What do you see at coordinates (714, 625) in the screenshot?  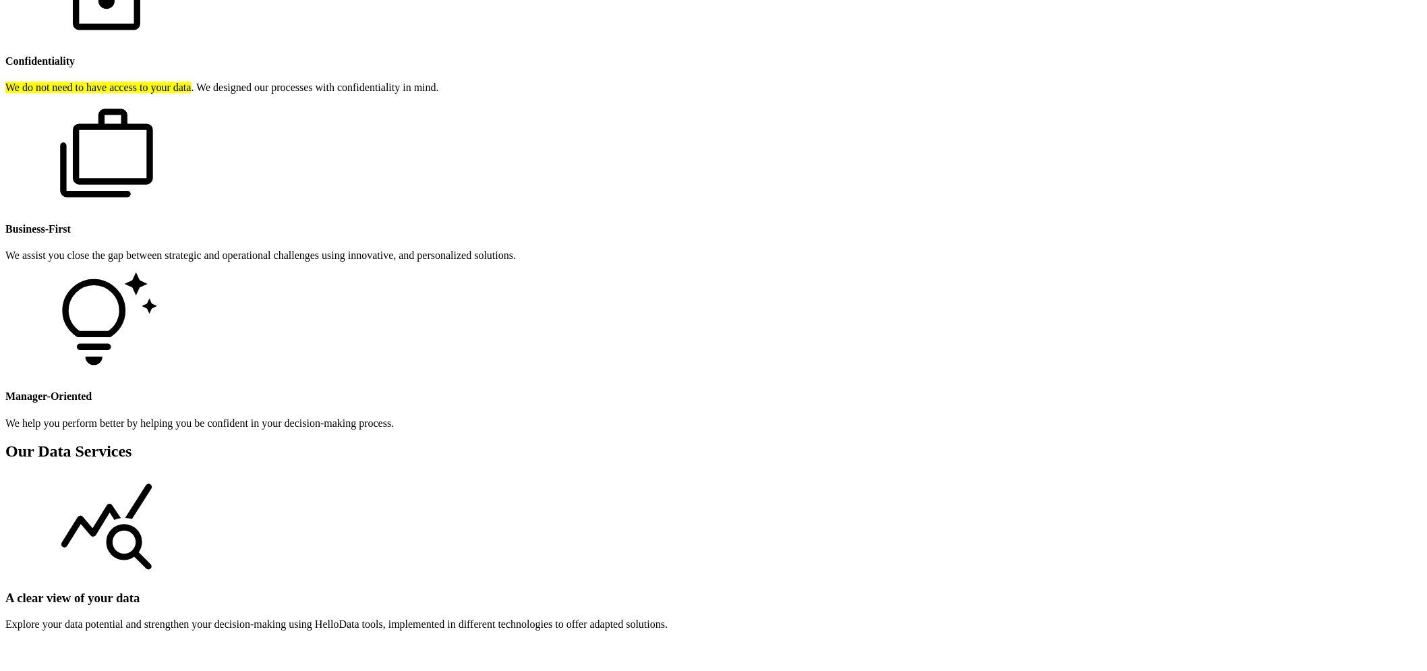 I see `p: Explore your data potential and strengthen your decision-making using HelloData tools, implemente...` at bounding box center [714, 625].